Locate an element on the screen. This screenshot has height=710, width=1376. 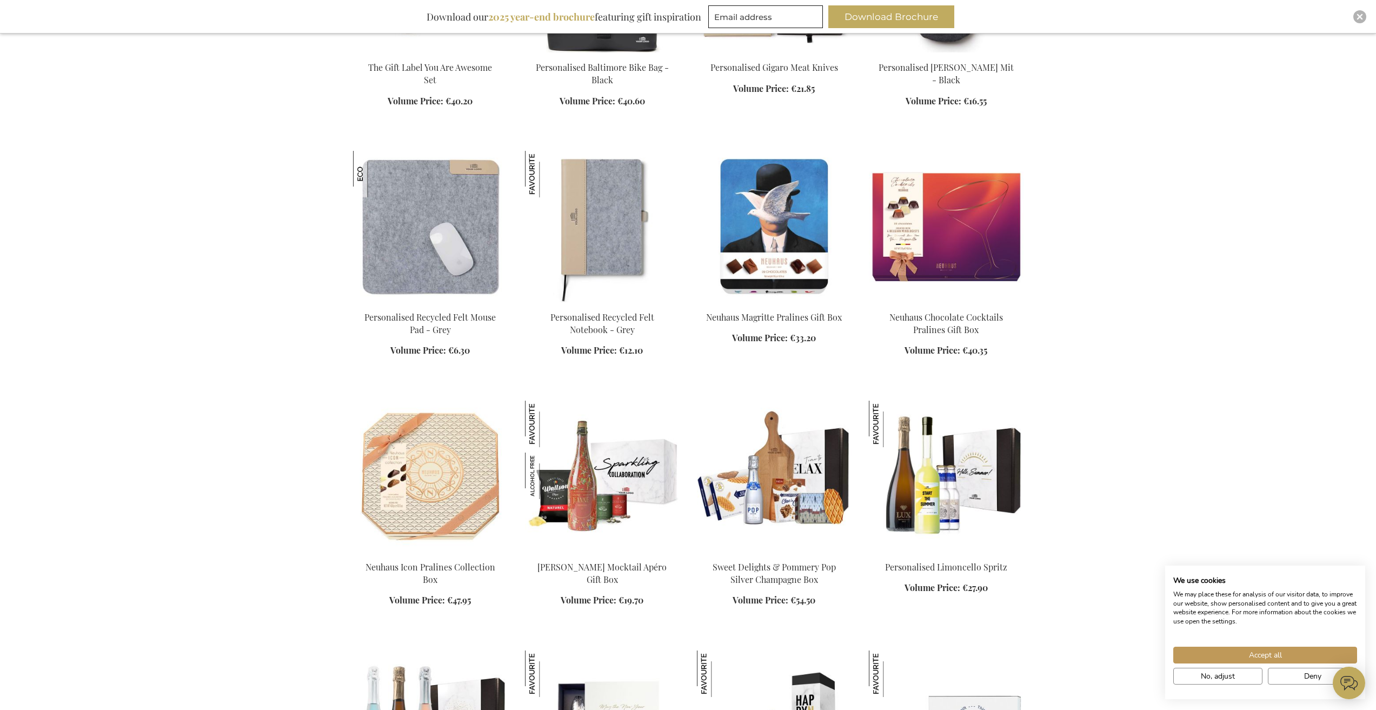
span: €40.35 is located at coordinates (975, 350).